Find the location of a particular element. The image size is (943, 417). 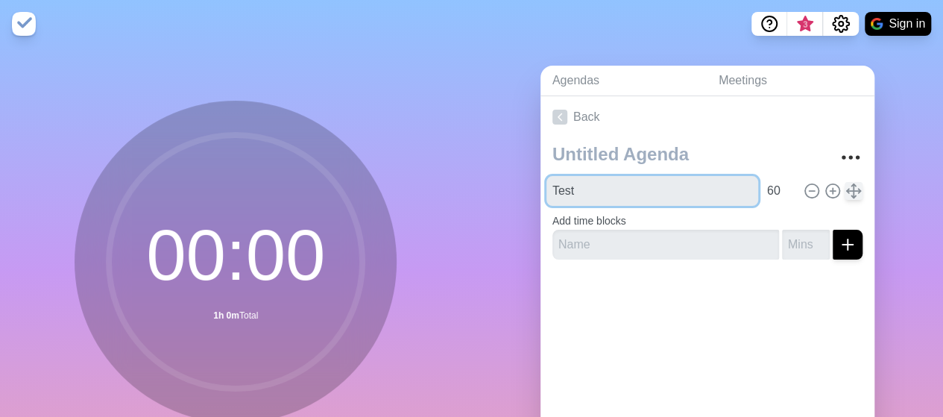

button: Sign in is located at coordinates (897, 24).